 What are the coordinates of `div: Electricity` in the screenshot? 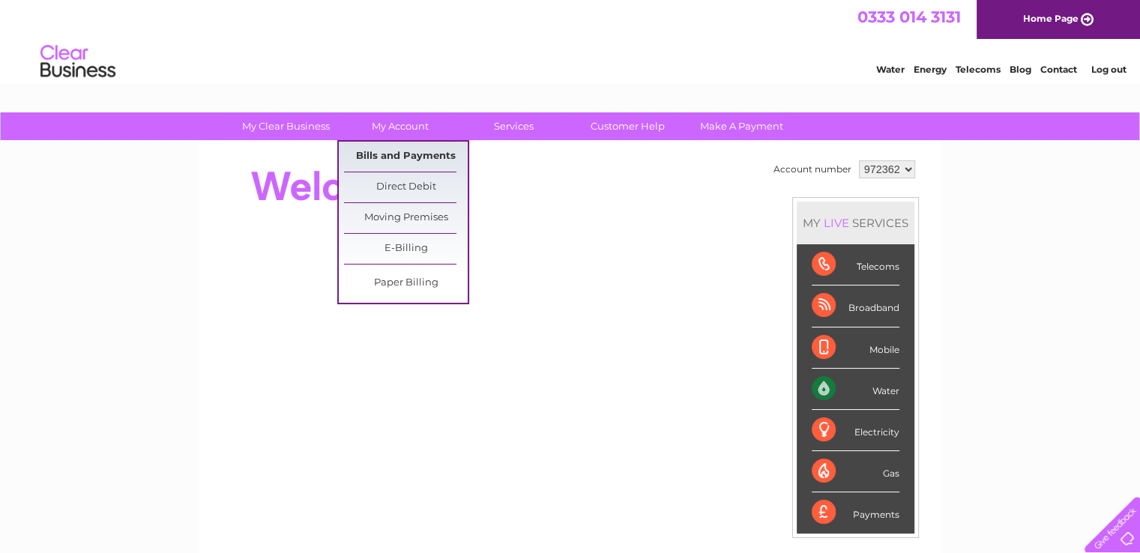 It's located at (855, 430).